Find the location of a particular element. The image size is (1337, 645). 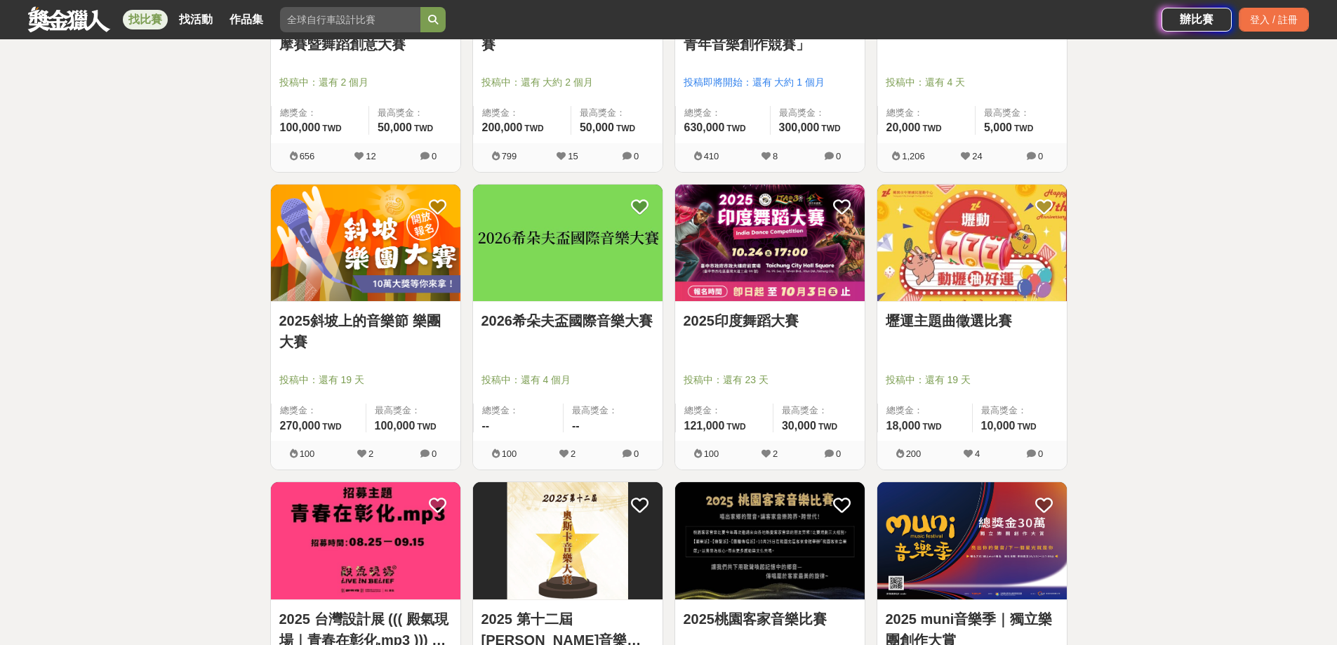

input: 全球自行車設計比賽 is located at coordinates (350, 20).